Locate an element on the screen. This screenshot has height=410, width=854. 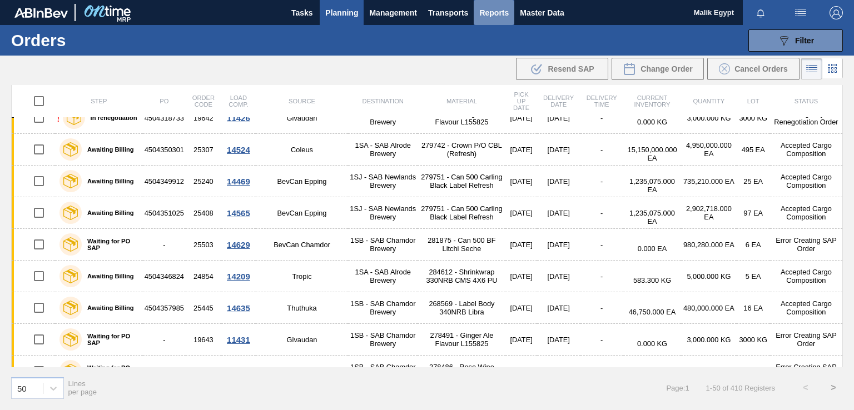
td: 735,210.000 EA is located at coordinates (708, 181).